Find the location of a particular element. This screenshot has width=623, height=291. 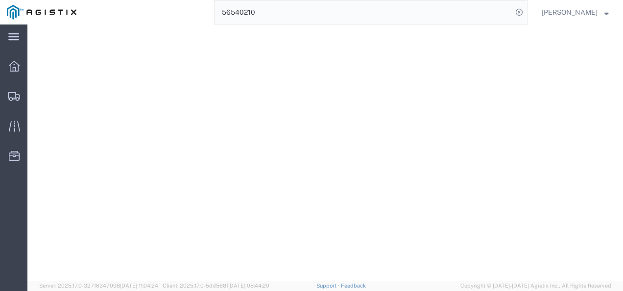

span: Nathan Seeley is located at coordinates (570, 12).